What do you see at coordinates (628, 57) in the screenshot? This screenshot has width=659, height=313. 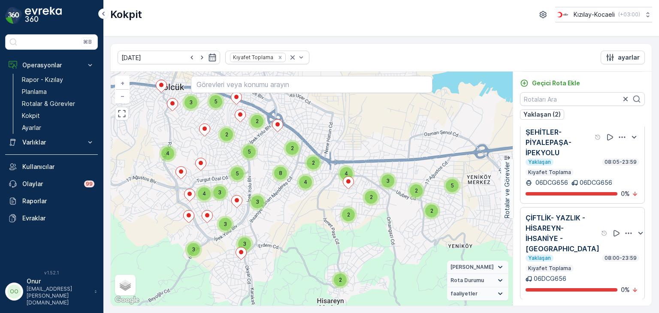 I see `p: ayarlar` at bounding box center [628, 57].